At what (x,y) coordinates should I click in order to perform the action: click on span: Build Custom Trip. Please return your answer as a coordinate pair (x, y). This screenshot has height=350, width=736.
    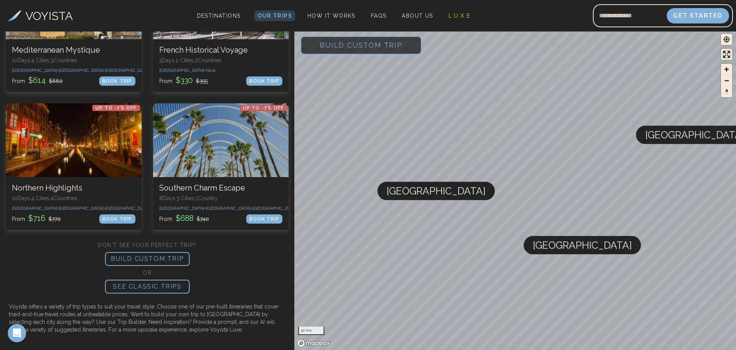
    Looking at the image, I should click on (361, 45).